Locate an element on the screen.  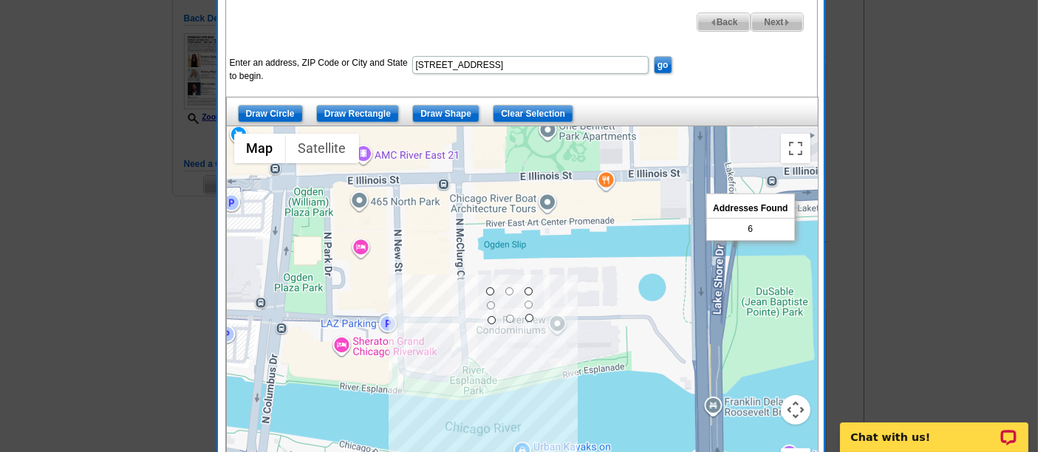
label: Enter an address, ZIP Code or City and State to begin. is located at coordinates (320, 69).